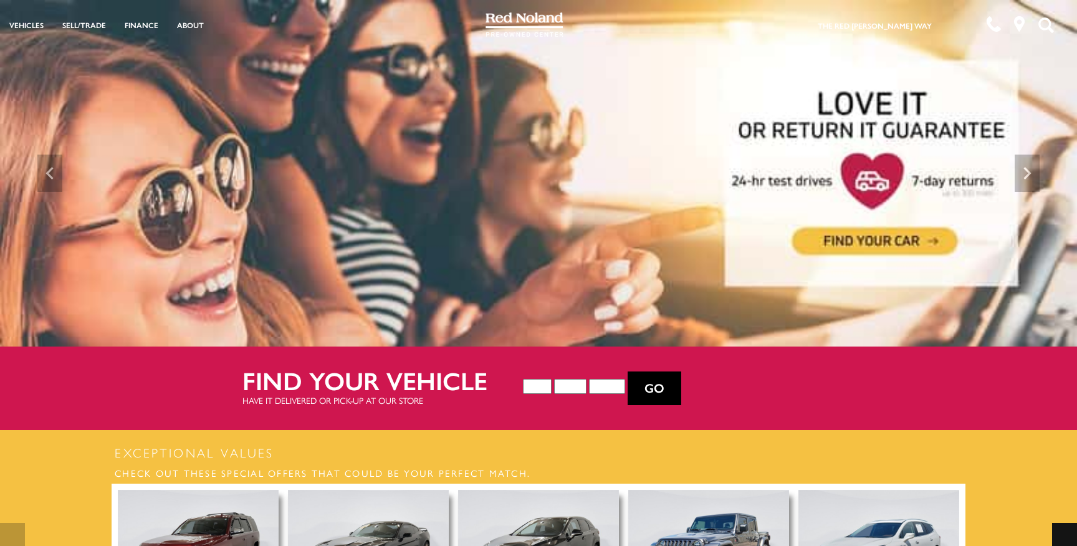  What do you see at coordinates (538, 472) in the screenshot?
I see `h3: Check out these special offers that could be your perfect match.` at bounding box center [538, 472].